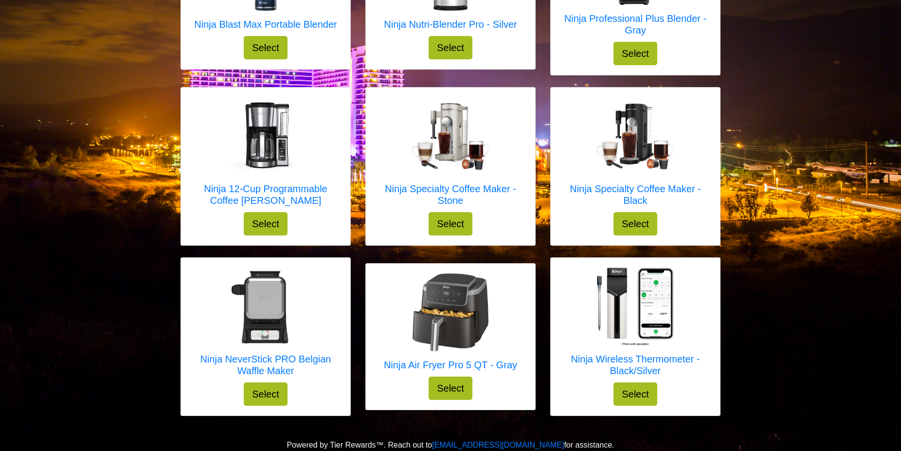 This screenshot has height=451, width=901. What do you see at coordinates (635, 325) in the screenshot?
I see `a: Ninja Wireless Thermometer - Black/Silver Ninja Wireless Thermometer - Black/Silver` at bounding box center [635, 325].